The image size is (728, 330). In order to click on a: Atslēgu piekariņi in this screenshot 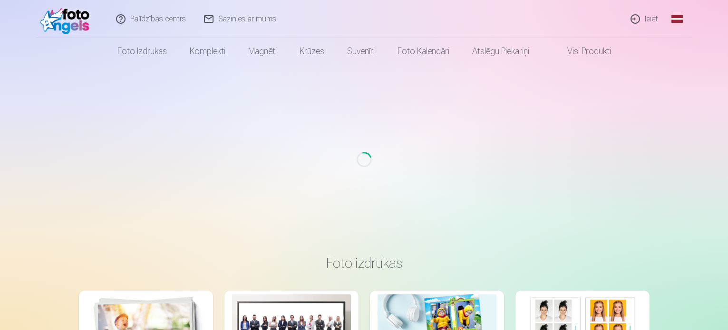, I will do `click(501, 51)`.